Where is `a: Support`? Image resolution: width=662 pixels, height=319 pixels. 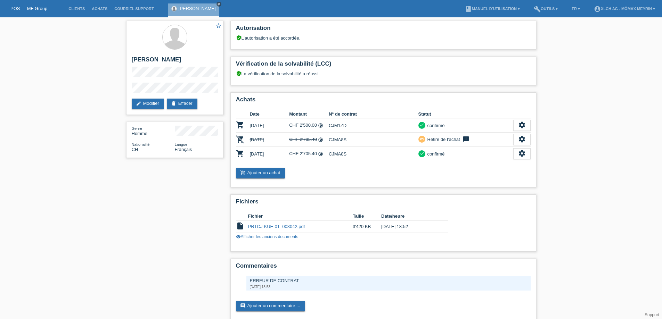
a: Support is located at coordinates (652, 315).